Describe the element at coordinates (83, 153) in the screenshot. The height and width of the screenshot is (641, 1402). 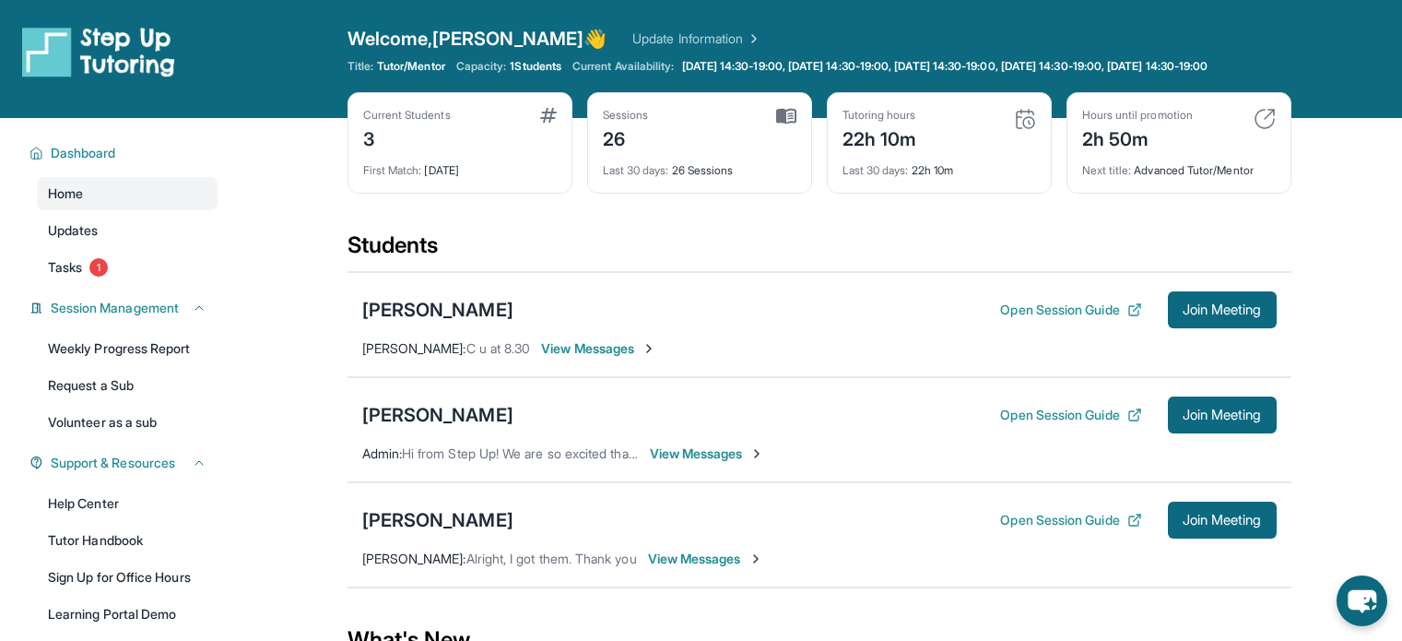
I see `span: Dashboard` at that location.